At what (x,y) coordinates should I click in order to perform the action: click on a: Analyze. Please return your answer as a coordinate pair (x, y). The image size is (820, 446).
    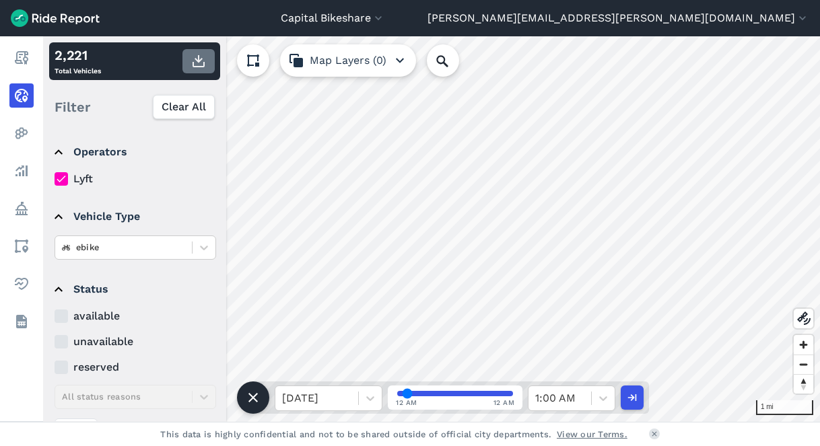
    Looking at the image, I should click on (22, 171).